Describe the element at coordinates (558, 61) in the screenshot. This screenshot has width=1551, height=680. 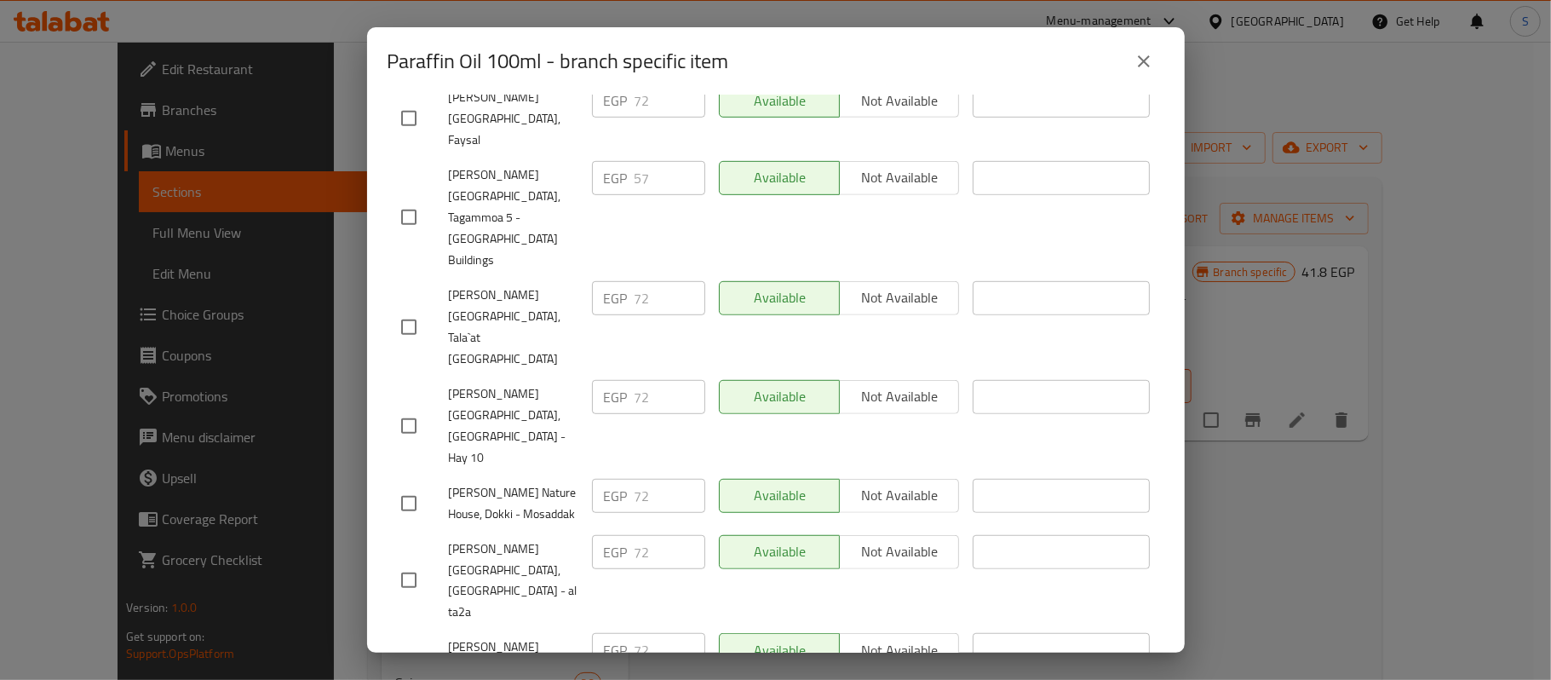
I see `h2: Paraffin Oil 100ml - branch specific item` at that location.